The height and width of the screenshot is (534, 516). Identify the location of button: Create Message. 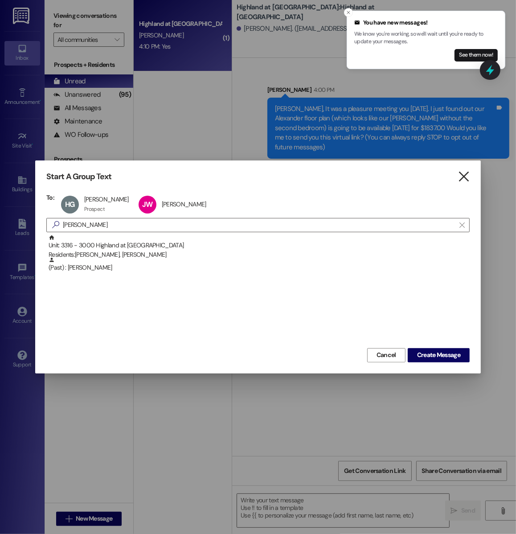
(438, 355).